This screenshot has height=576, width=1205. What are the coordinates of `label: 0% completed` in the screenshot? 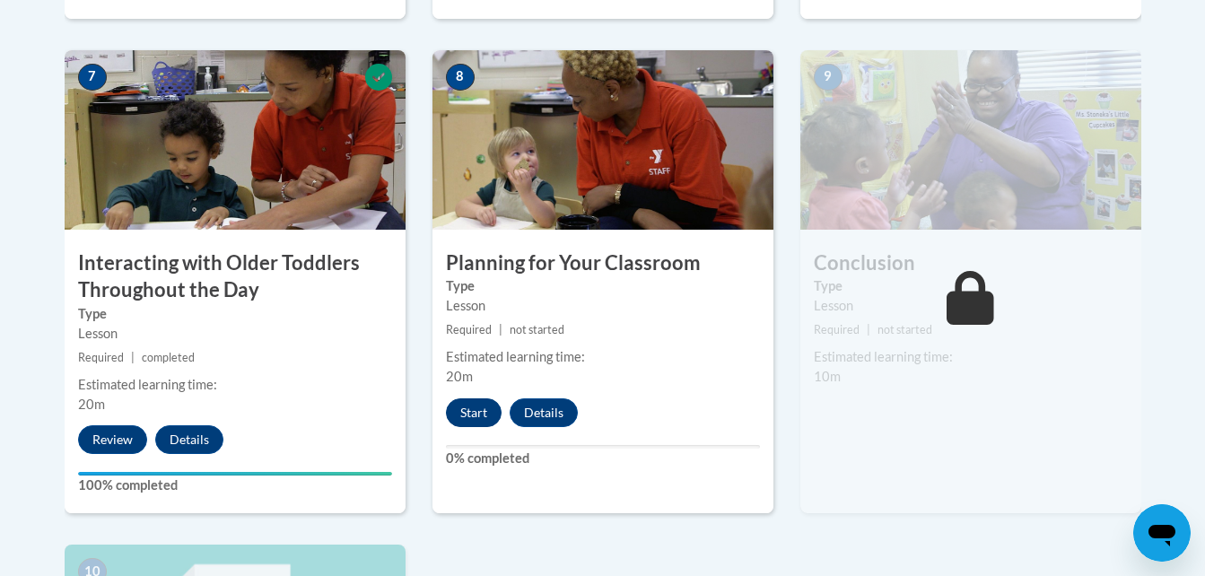 It's located at (603, 459).